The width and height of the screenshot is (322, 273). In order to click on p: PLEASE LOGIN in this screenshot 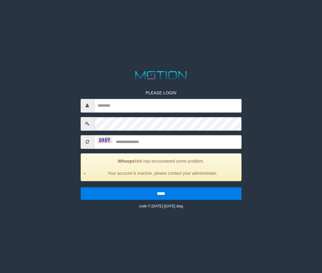, I will do `click(161, 93)`.